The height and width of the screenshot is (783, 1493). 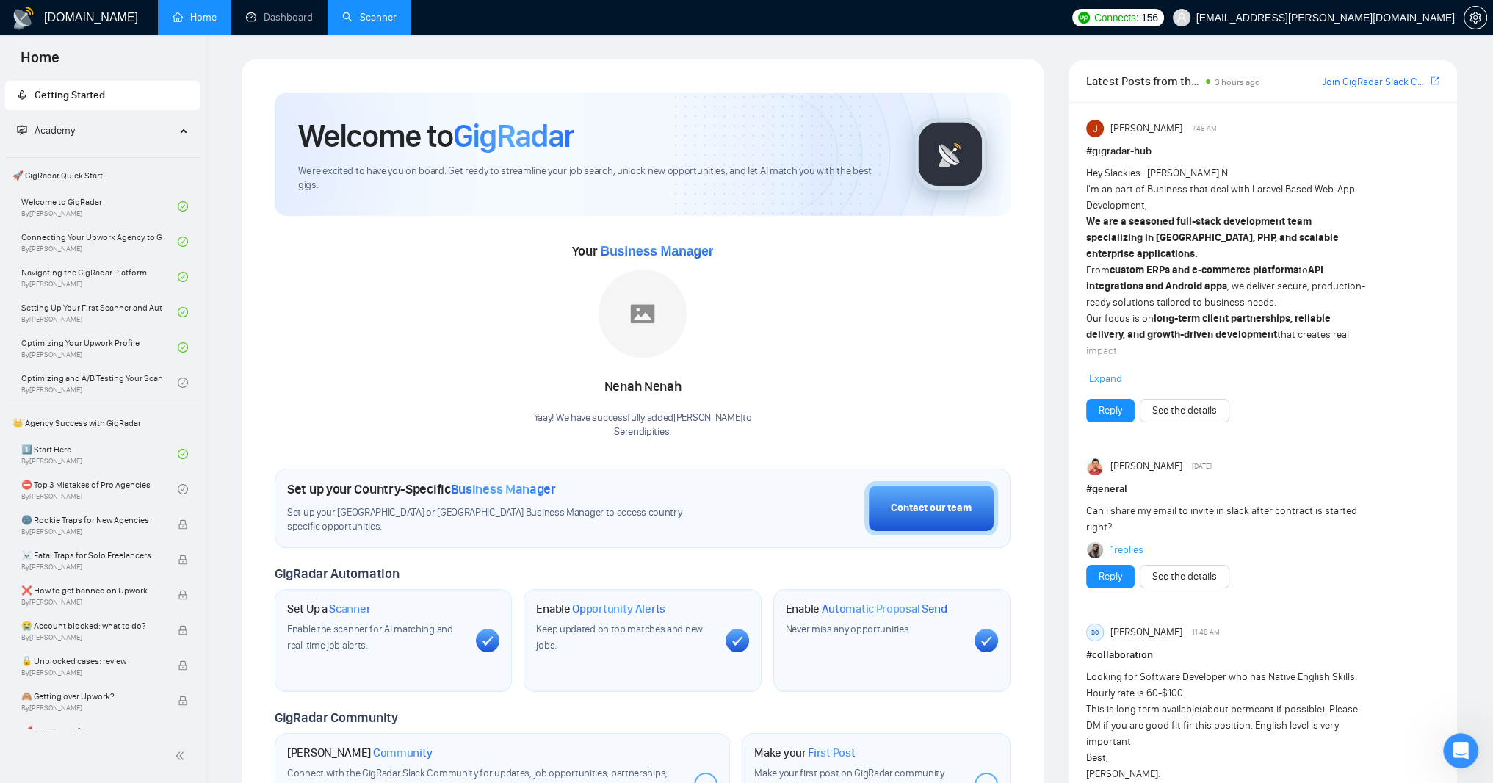 What do you see at coordinates (804, 753) in the screenshot?
I see `h1: Make your` at bounding box center [804, 753].